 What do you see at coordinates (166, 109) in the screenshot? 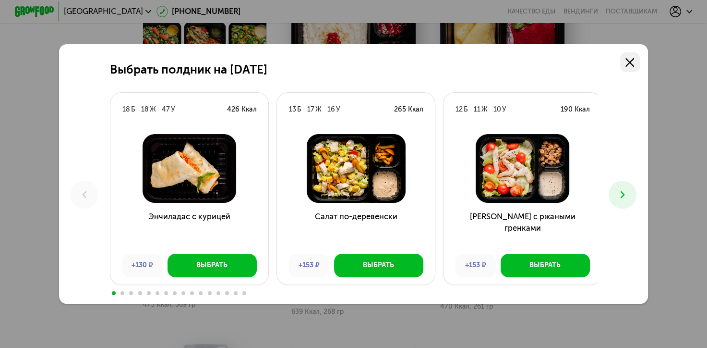
I see `div: 47` at bounding box center [166, 109].